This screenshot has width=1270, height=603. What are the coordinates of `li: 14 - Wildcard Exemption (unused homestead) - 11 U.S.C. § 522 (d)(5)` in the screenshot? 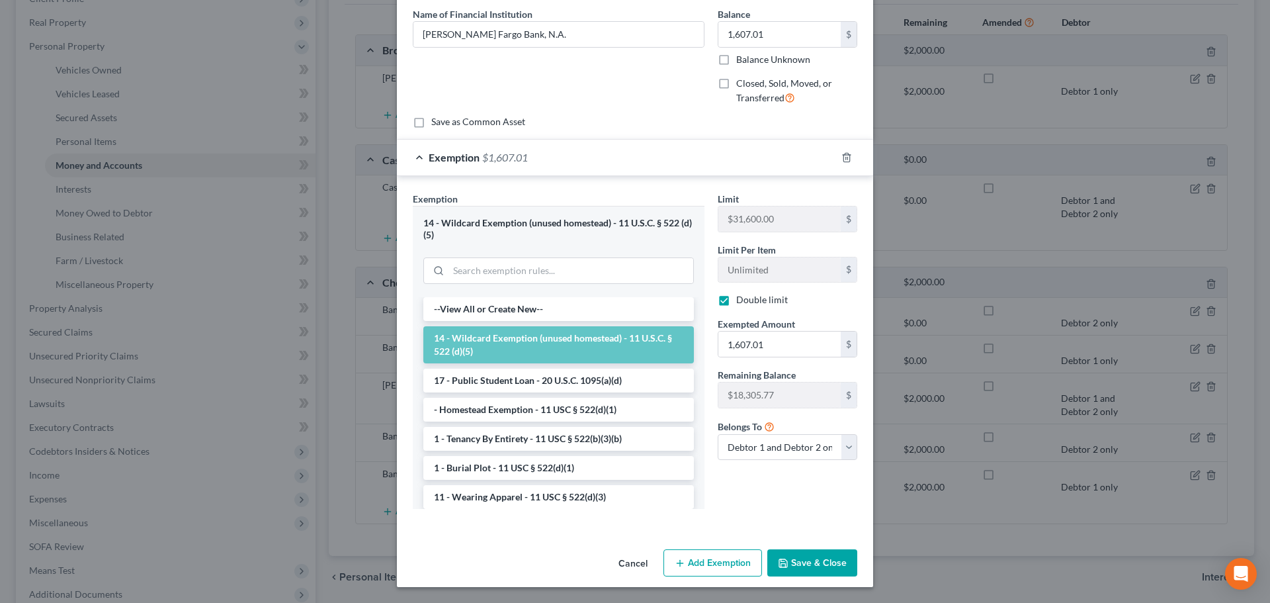 It's located at (558, 345).